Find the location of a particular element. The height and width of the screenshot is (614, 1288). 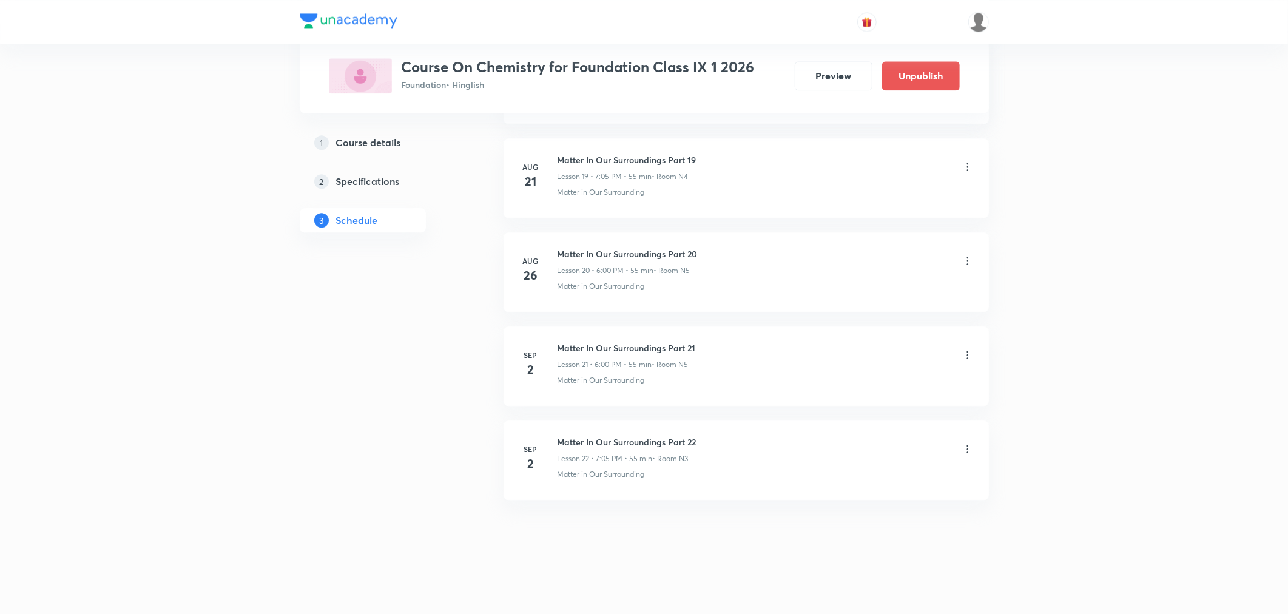

button: Unpublish is located at coordinates (921, 76).